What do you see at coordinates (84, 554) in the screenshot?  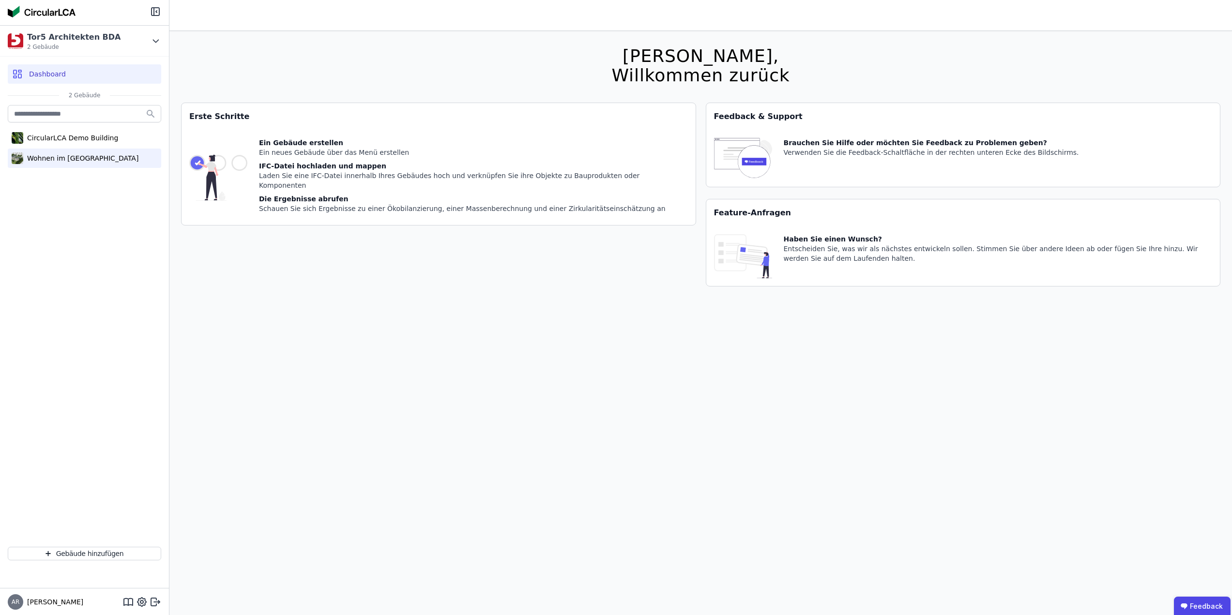 I see `button: Gebäude hinzufügen` at bounding box center [84, 554].